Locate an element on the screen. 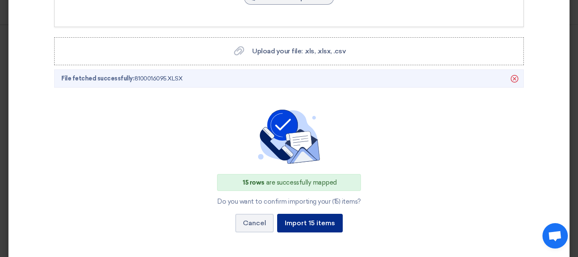 The width and height of the screenshot is (578, 257). font: 15 rows is located at coordinates (253, 182).